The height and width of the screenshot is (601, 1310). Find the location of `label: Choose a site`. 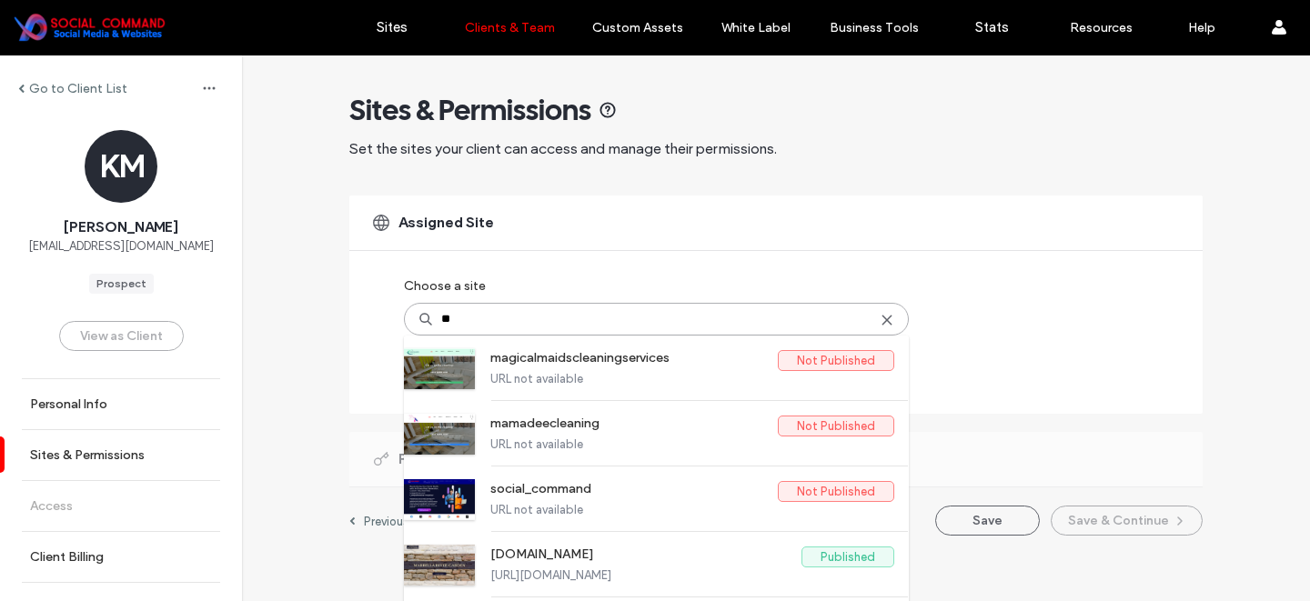

label: Choose a site is located at coordinates (445, 286).